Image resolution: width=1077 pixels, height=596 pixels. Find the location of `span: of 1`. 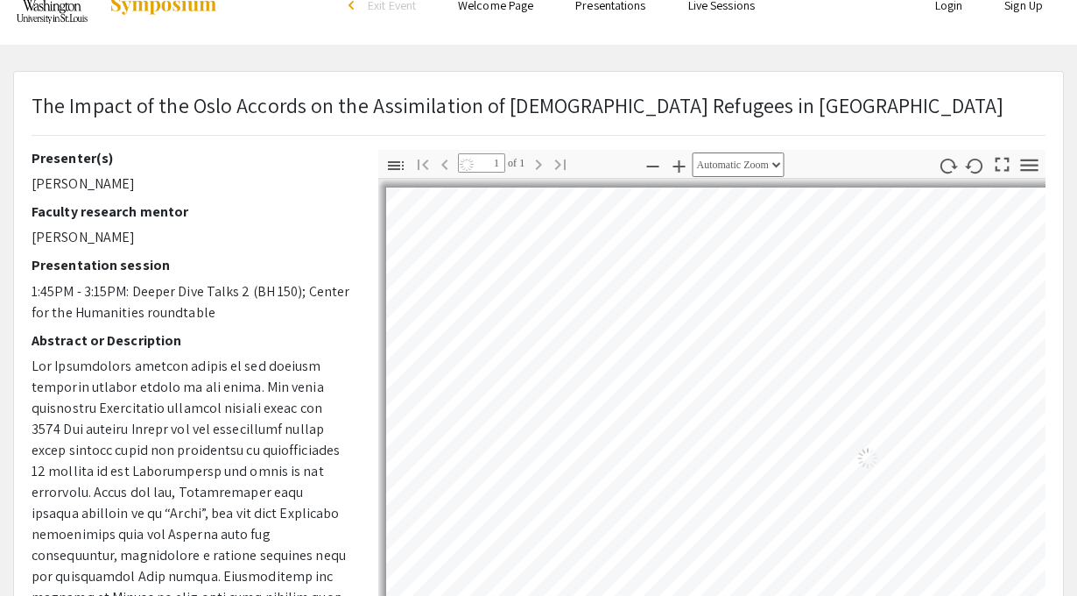

span: of 1 is located at coordinates (515, 163).